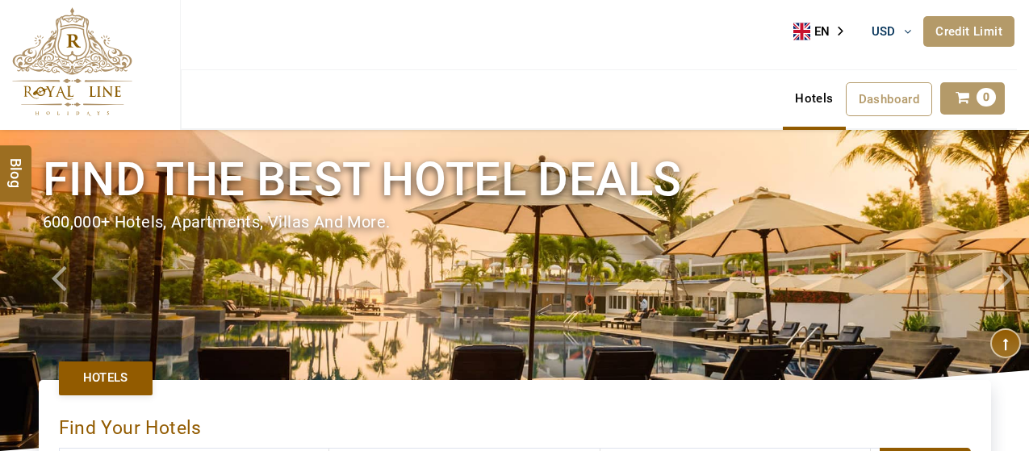 This screenshot has width=1029, height=451. I want to click on img: The Royal Line Holidays, so click(72, 61).